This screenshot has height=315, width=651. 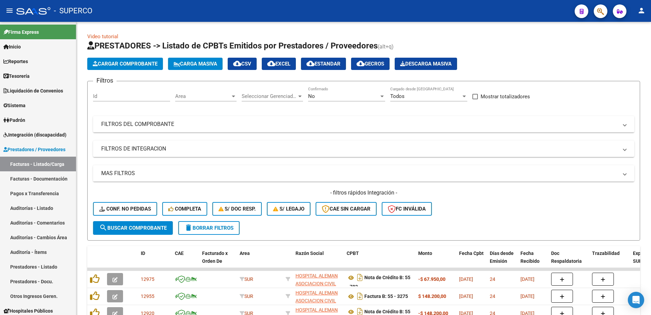 What do you see at coordinates (370, 64) in the screenshot?
I see `span: Gecros` at bounding box center [370, 64].